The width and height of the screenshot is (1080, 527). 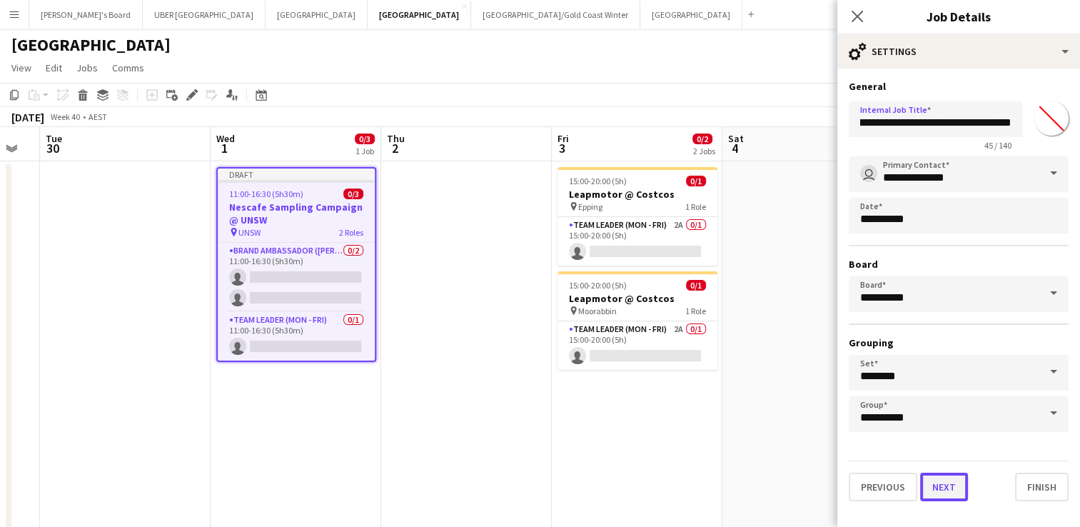 I want to click on div: 15:00-20:00 (5h)0/1Leapmotor @ Costcos Epping1 RoleTeam Leader (Mon - Fri)2A0/115:00-20:00 (5h), so click(x=637, y=216).